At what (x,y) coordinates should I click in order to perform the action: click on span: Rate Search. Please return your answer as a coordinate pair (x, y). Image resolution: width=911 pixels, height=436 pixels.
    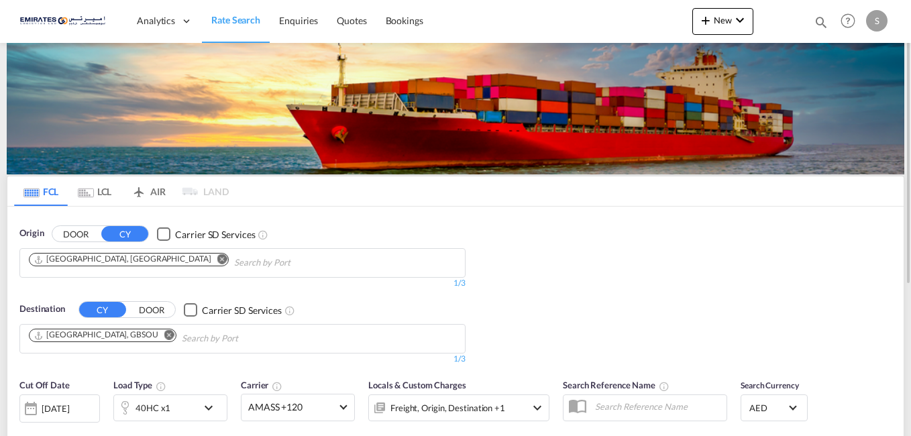
    Looking at the image, I should click on (235, 19).